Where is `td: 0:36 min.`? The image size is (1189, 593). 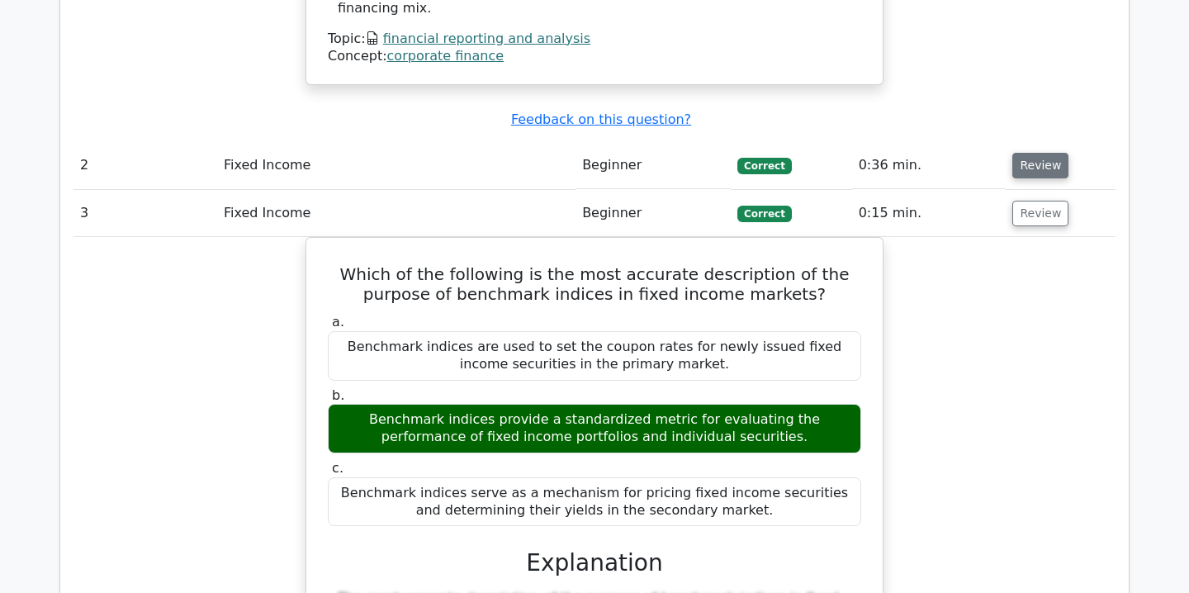
td: 0:36 min. is located at coordinates (929, 165).